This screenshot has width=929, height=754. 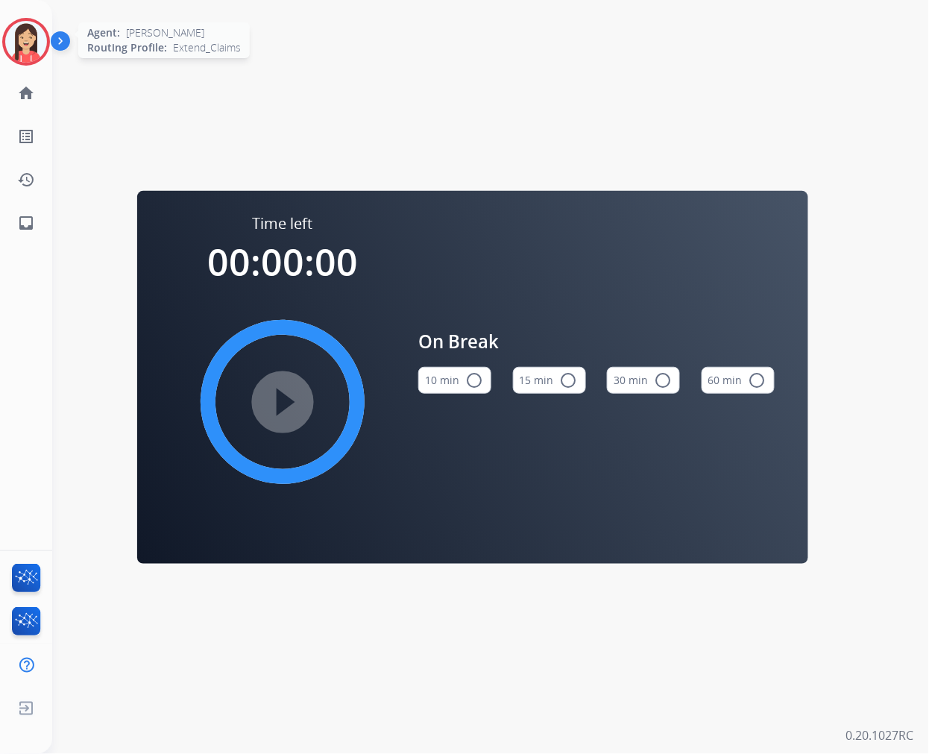 What do you see at coordinates (283, 224) in the screenshot?
I see `span: Time left` at bounding box center [283, 224].